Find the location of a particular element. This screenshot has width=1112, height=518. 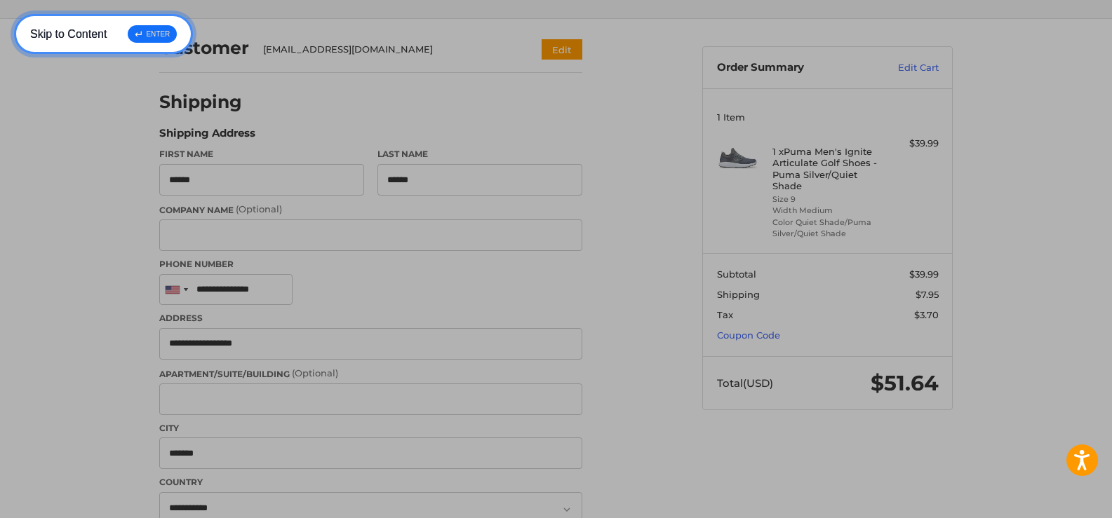

li: Color Quiet Shade/Puma Silver/Quiet Shade is located at coordinates (826, 228).